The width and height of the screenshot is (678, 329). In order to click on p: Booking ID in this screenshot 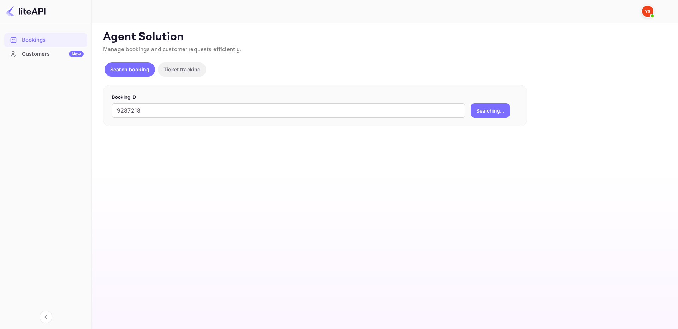, I will do `click(315, 97)`.